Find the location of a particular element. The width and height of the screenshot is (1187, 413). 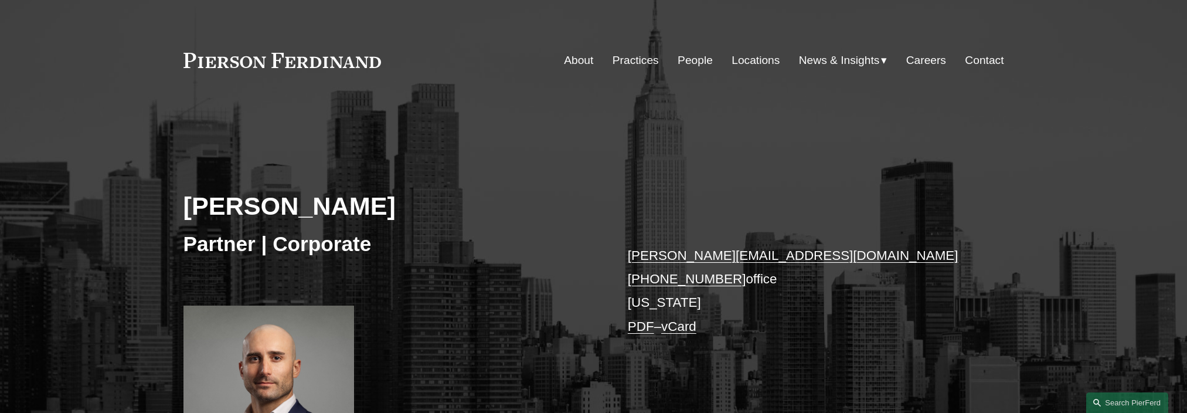

a: People is located at coordinates (695, 60).